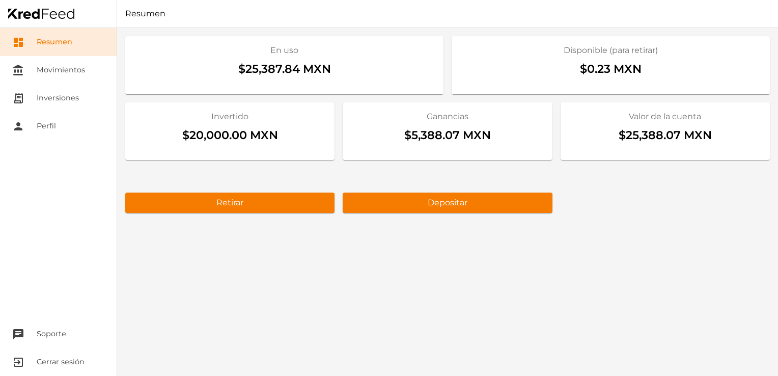  What do you see at coordinates (447, 117) in the screenshot?
I see `h2: Ganancias` at bounding box center [447, 117].